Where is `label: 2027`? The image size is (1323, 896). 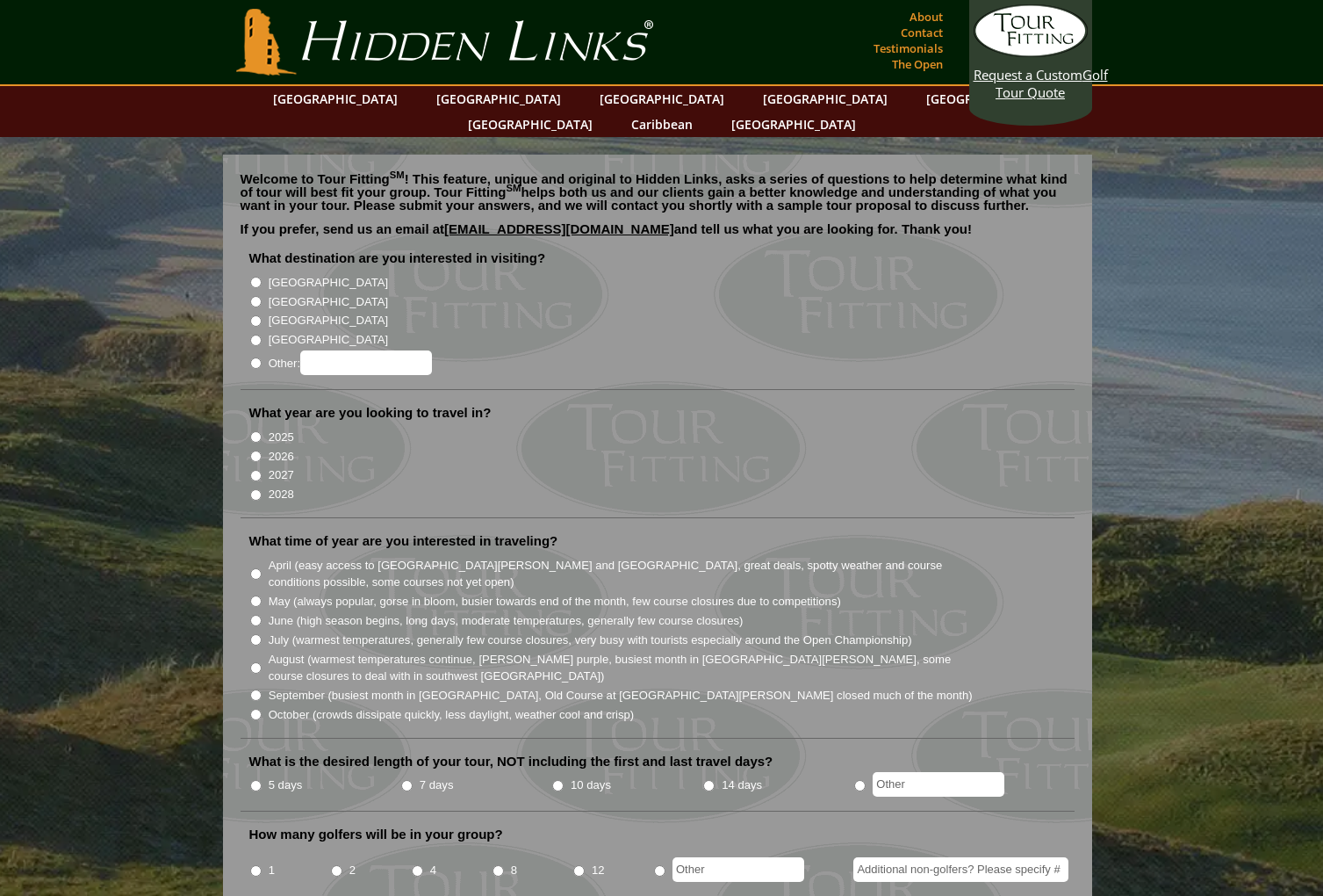
label: 2027 is located at coordinates (281, 475).